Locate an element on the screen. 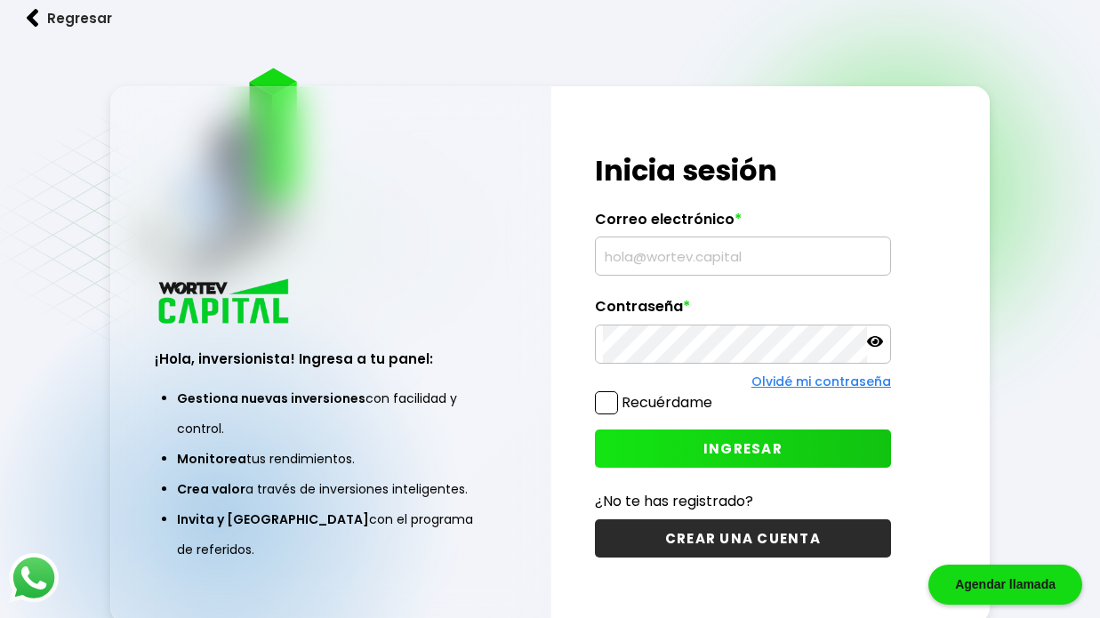 This screenshot has width=1100, height=618. img: flecha izquierda is located at coordinates (33, 18).